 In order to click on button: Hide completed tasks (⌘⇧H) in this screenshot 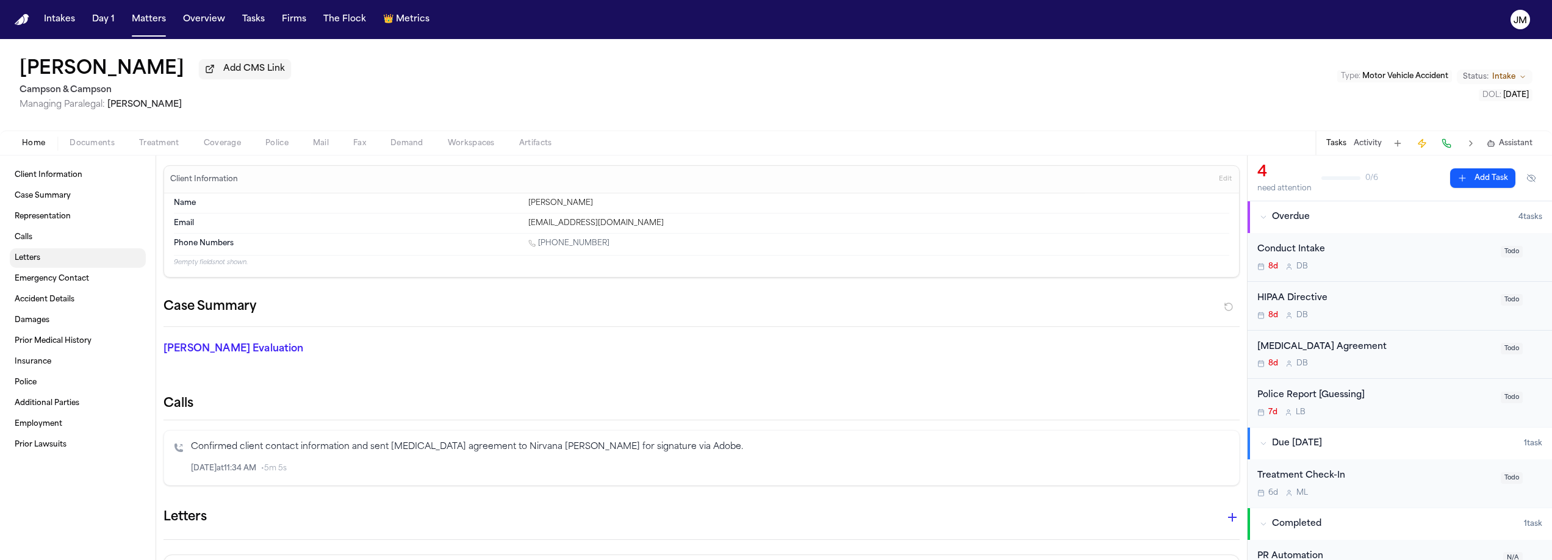, I will do `click(1531, 178)`.